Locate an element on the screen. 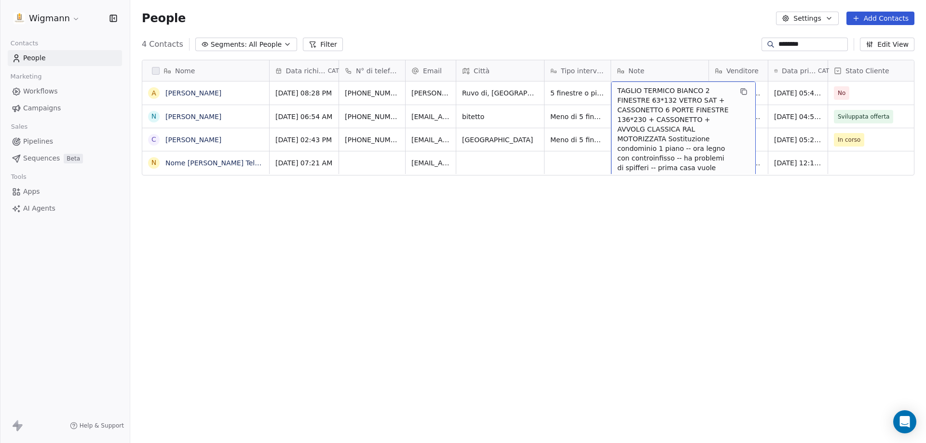  span: Campaigns is located at coordinates (42, 108).